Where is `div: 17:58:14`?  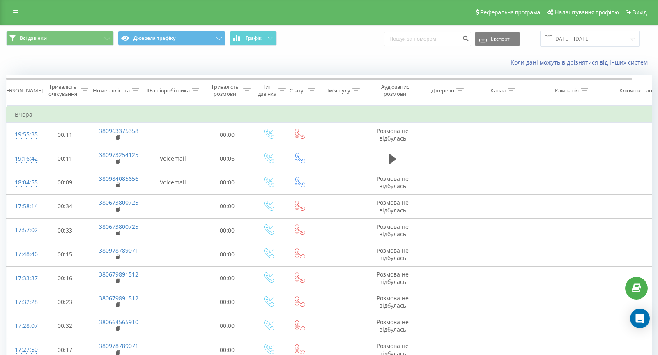
div: 17:58:14 is located at coordinates (23, 206).